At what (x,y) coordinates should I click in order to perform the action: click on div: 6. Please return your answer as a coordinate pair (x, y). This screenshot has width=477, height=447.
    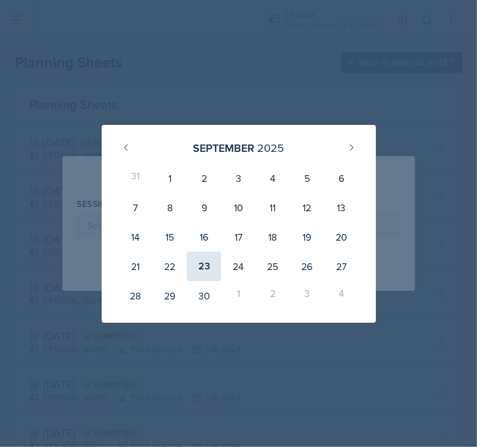
    Looking at the image, I should click on (341, 178).